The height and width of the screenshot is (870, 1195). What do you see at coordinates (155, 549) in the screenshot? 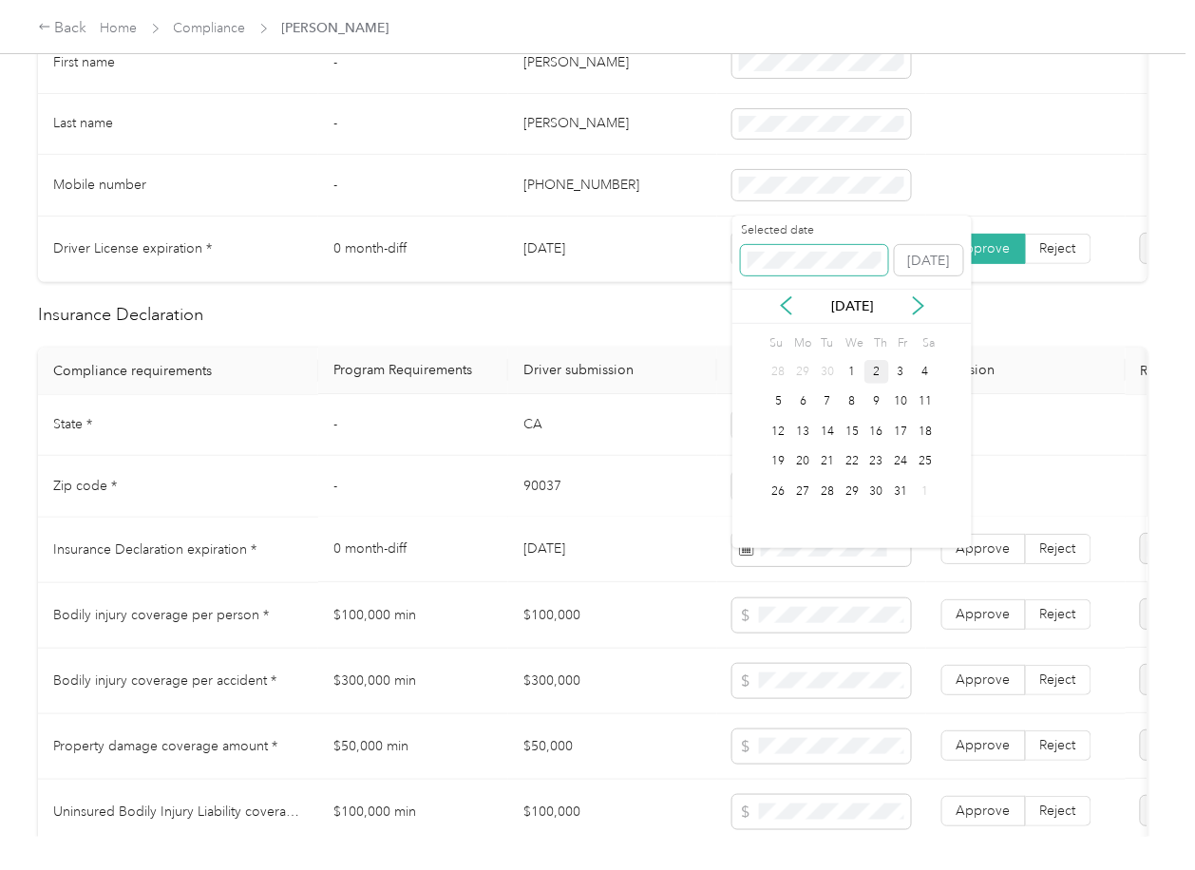
I see `span: Insurance Declaration expiration *` at bounding box center [155, 549].